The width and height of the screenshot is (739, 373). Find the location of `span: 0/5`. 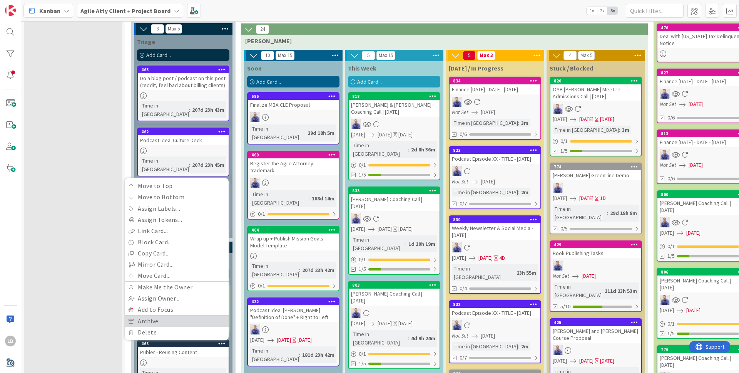

span: 0/5 is located at coordinates (564, 228).